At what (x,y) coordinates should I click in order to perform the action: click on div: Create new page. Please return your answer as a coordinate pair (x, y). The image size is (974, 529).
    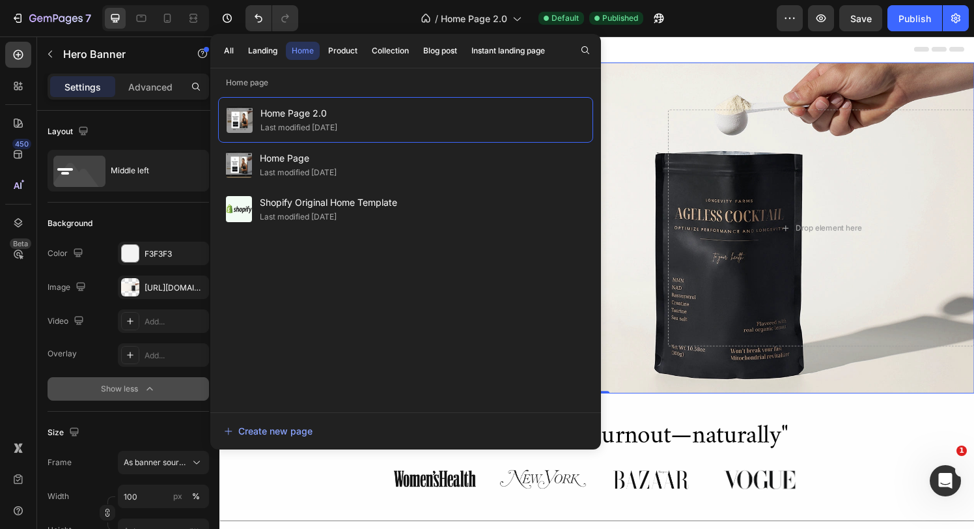
    Looking at the image, I should click on (268, 430).